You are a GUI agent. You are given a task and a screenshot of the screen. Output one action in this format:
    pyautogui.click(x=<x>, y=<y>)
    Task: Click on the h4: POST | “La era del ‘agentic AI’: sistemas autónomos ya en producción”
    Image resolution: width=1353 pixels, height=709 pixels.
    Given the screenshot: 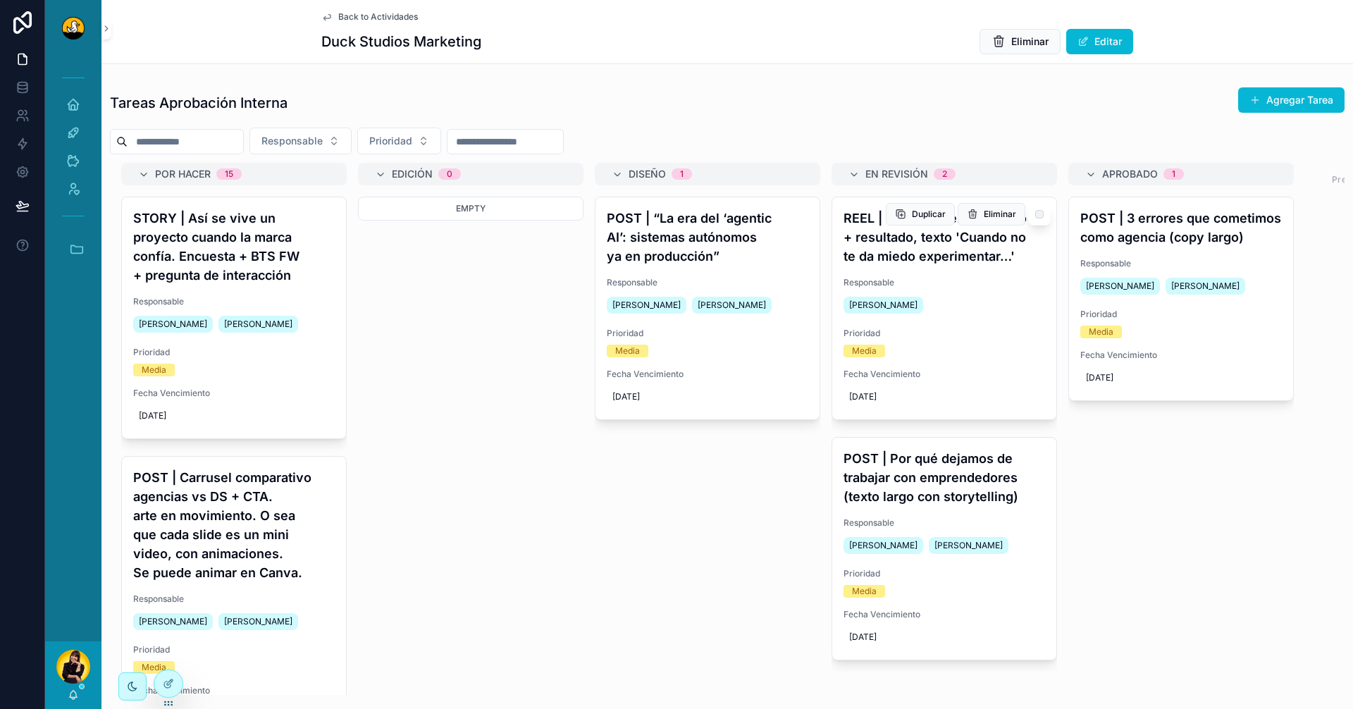 What is the action you would take?
    pyautogui.click(x=707, y=237)
    